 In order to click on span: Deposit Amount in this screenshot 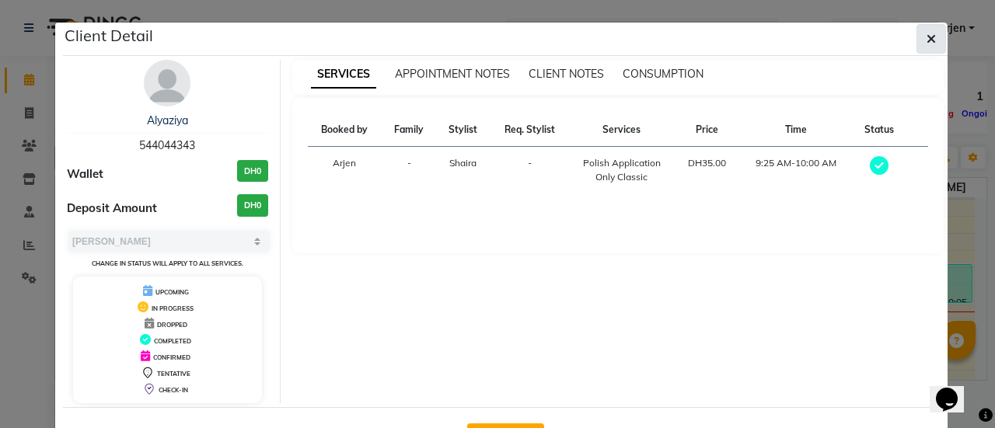, I will do `click(112, 208)`.